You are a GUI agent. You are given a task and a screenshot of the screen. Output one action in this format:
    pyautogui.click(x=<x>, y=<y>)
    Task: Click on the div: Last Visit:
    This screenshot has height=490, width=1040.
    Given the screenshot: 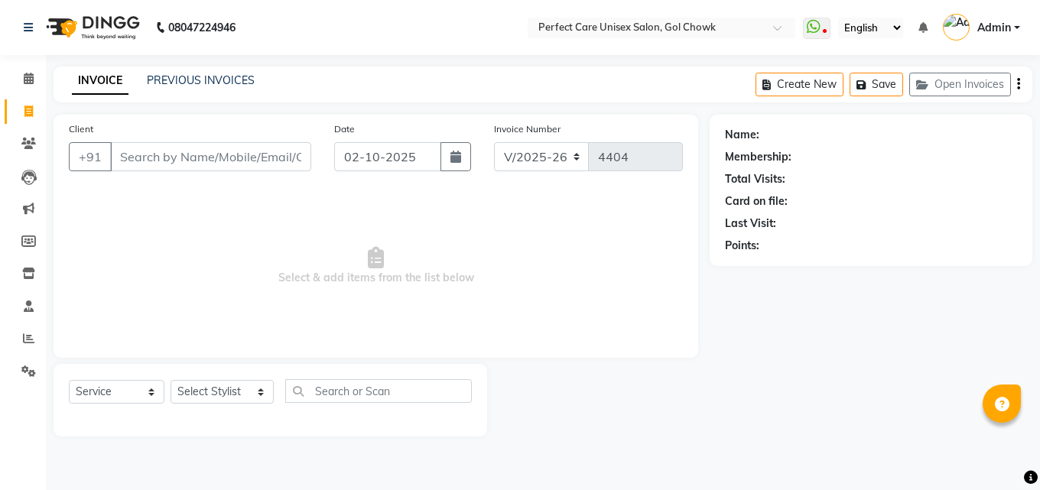 What is the action you would take?
    pyautogui.click(x=750, y=223)
    